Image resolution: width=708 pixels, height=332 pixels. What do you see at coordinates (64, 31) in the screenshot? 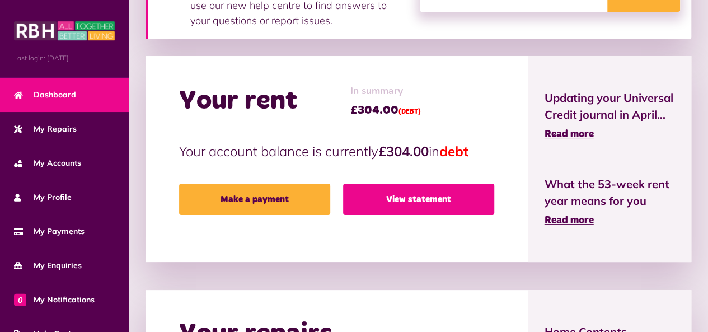
I see `img: MyRBH` at bounding box center [64, 31].